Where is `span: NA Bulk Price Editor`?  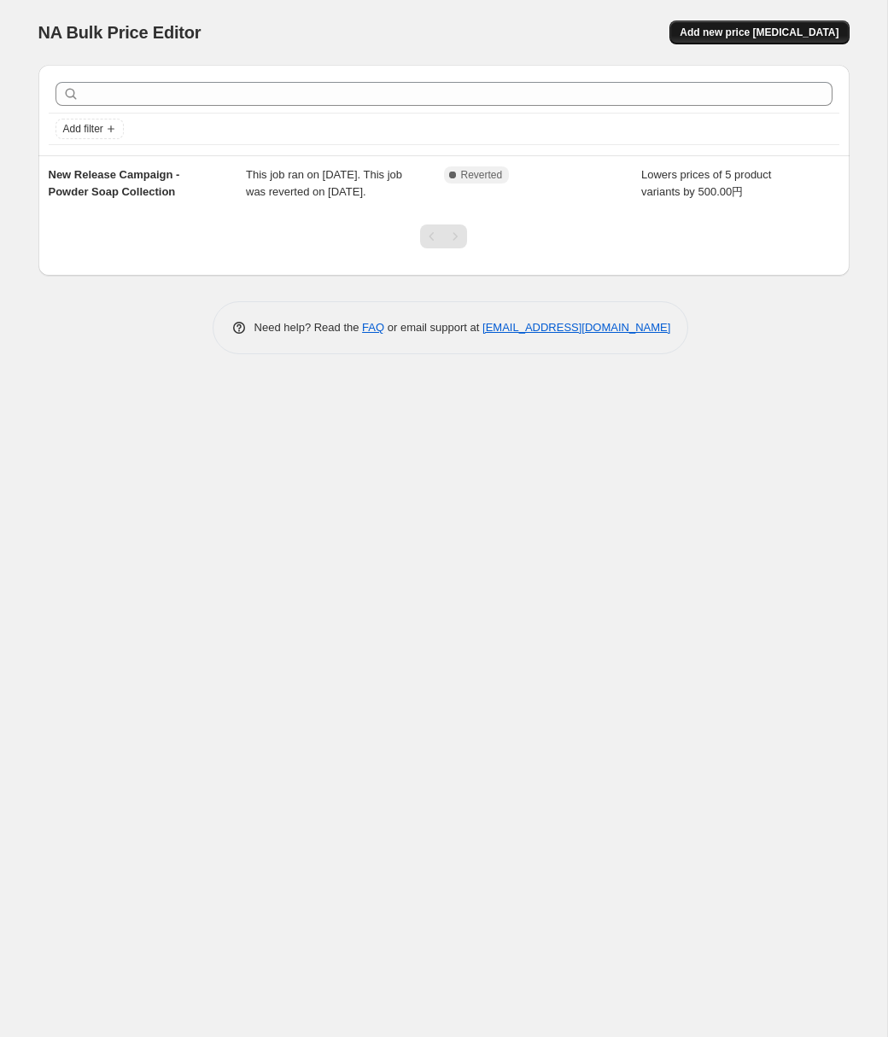
span: NA Bulk Price Editor is located at coordinates (119, 32).